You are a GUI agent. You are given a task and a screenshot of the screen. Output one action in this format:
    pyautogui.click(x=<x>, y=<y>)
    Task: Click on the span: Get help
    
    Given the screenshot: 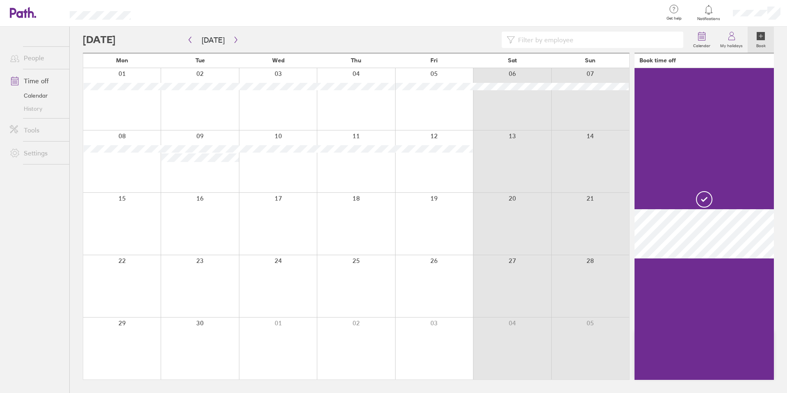 What is the action you would take?
    pyautogui.click(x=674, y=18)
    